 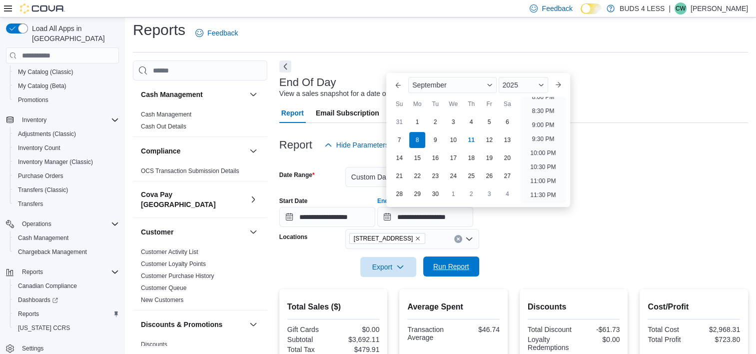 I want to click on span: Canadian Compliance, so click(x=66, y=286).